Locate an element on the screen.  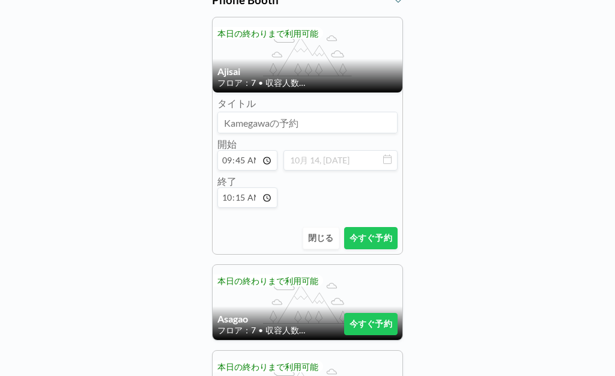
label: 終了 is located at coordinates (227, 181).